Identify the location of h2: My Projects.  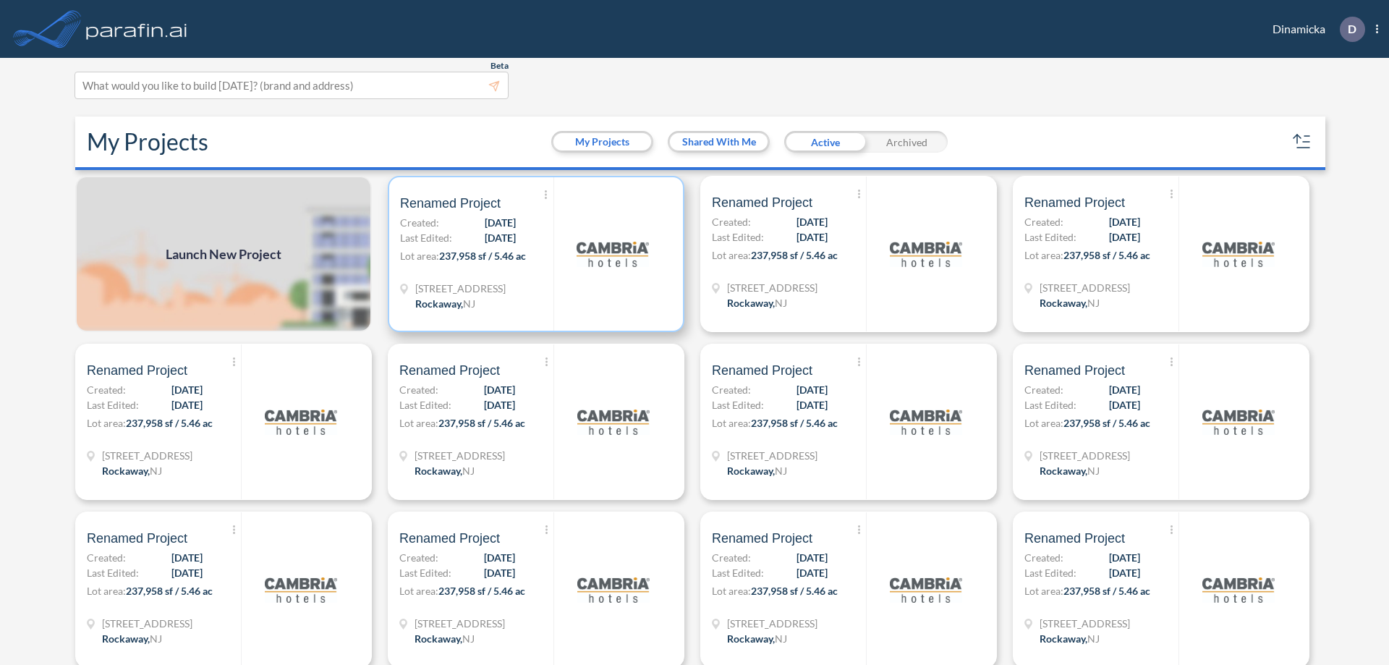
(148, 142).